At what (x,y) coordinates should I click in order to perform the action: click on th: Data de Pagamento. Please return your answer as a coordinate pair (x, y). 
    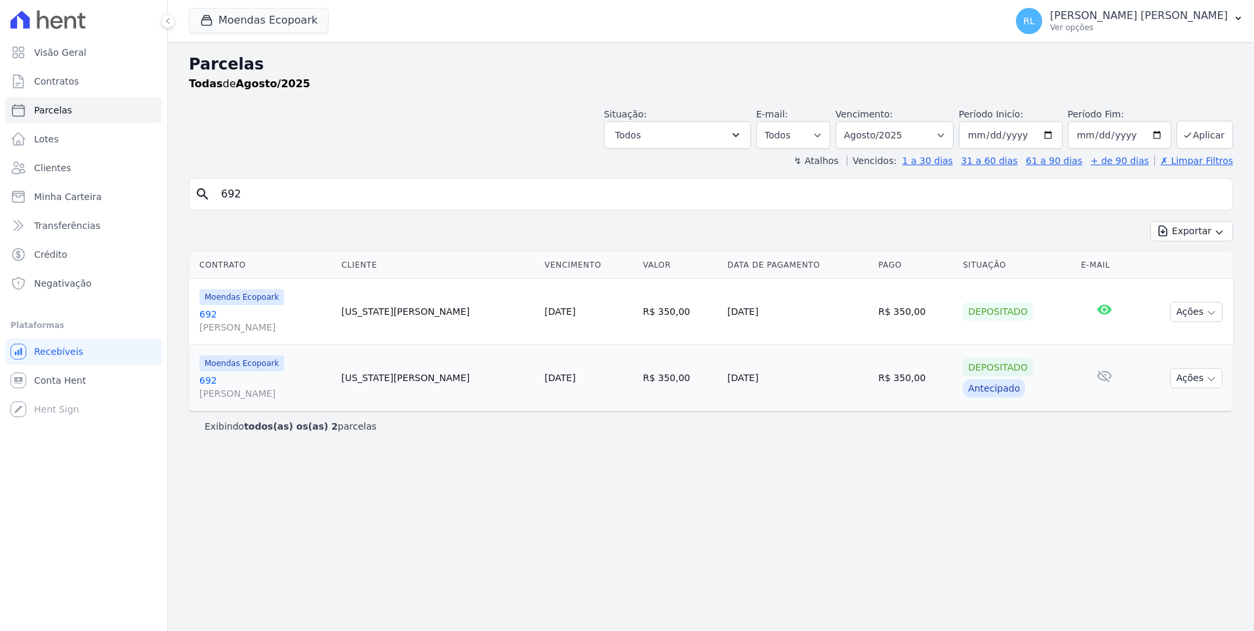
    Looking at the image, I should click on (798, 265).